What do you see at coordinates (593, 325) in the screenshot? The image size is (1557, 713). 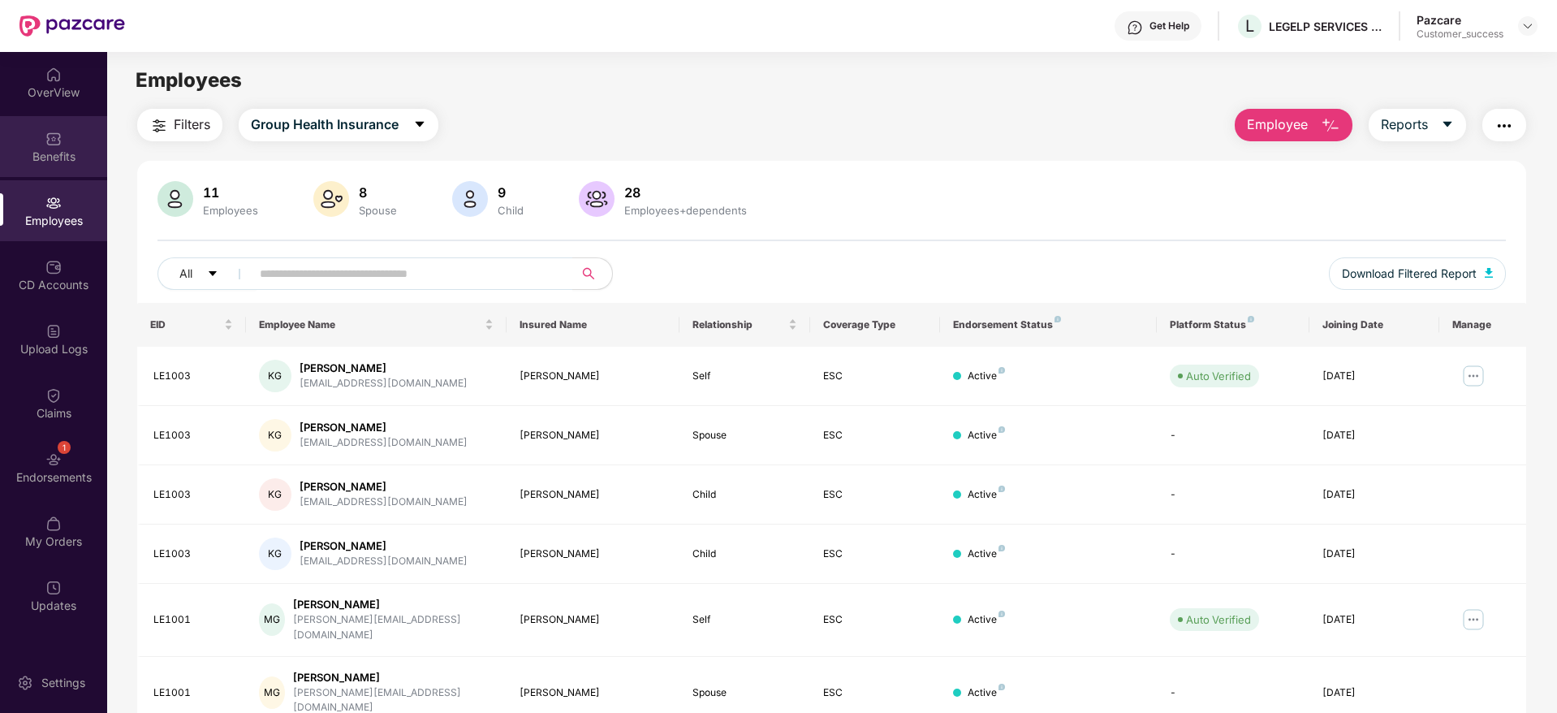 I see `th: Insured Name` at bounding box center [593, 325].